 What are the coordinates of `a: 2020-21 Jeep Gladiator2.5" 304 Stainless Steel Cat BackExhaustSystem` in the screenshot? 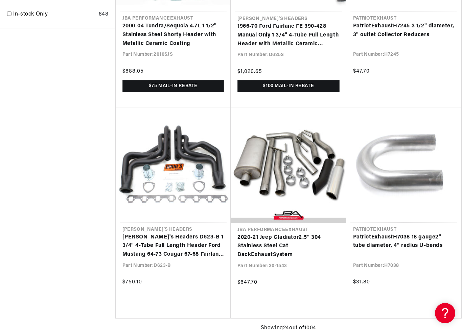 It's located at (288, 246).